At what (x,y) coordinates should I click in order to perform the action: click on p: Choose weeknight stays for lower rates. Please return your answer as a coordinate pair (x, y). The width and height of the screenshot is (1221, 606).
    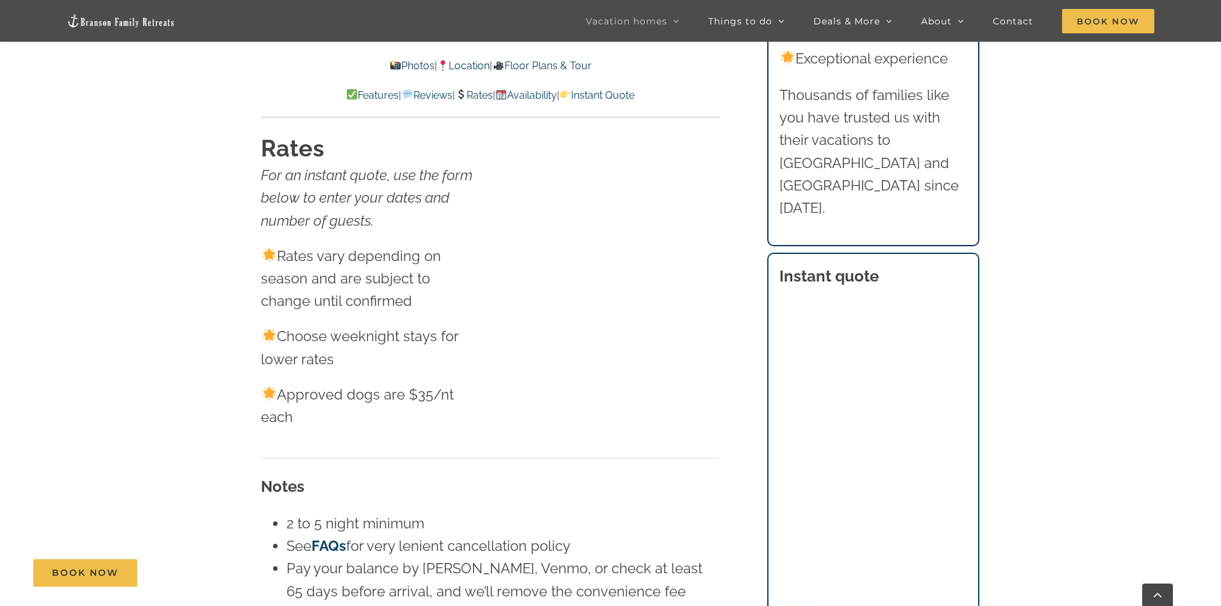
    Looking at the image, I should click on (371, 347).